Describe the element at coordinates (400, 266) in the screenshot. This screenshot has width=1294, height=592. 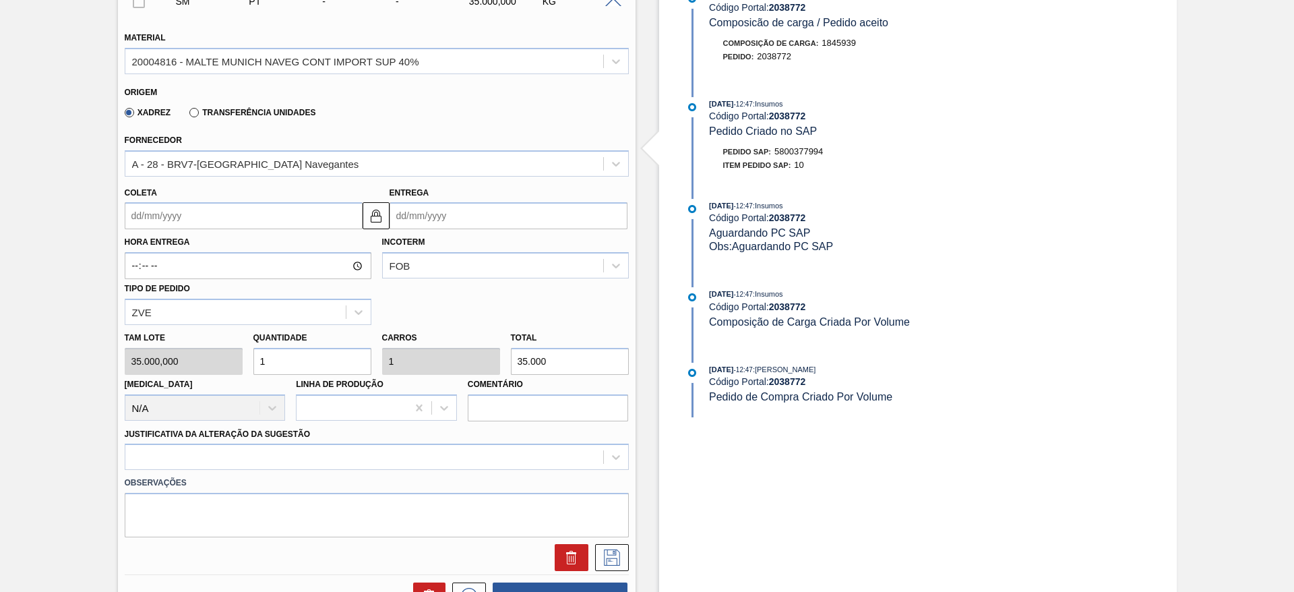
I see `div: FOB` at that location.